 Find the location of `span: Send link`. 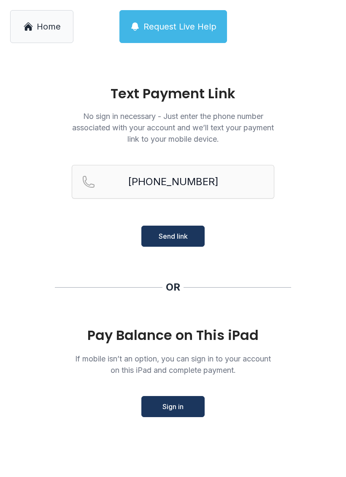

span: Send link is located at coordinates (173, 236).